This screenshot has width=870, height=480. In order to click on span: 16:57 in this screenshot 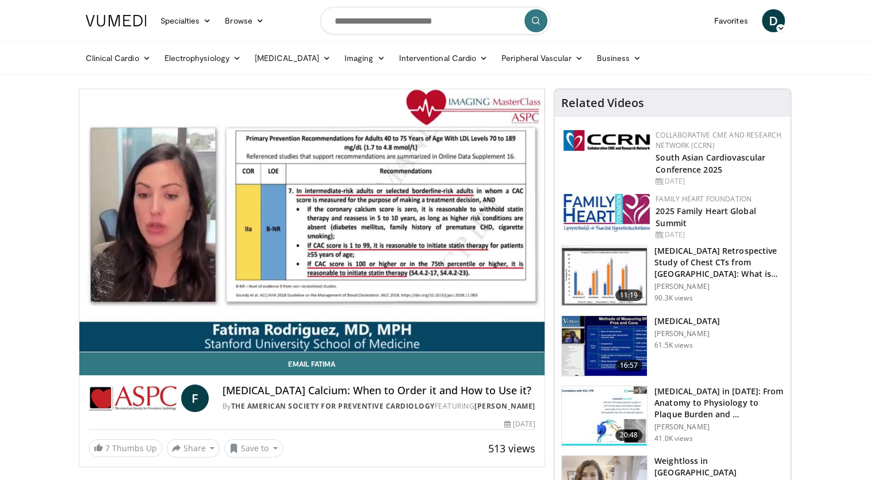, I will do `click(629, 365)`.